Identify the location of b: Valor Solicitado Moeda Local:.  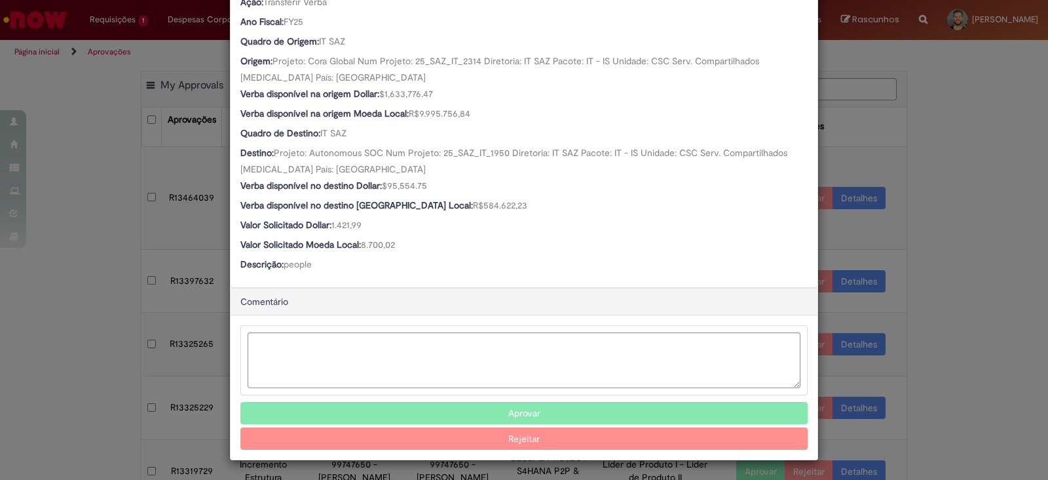
(301, 244).